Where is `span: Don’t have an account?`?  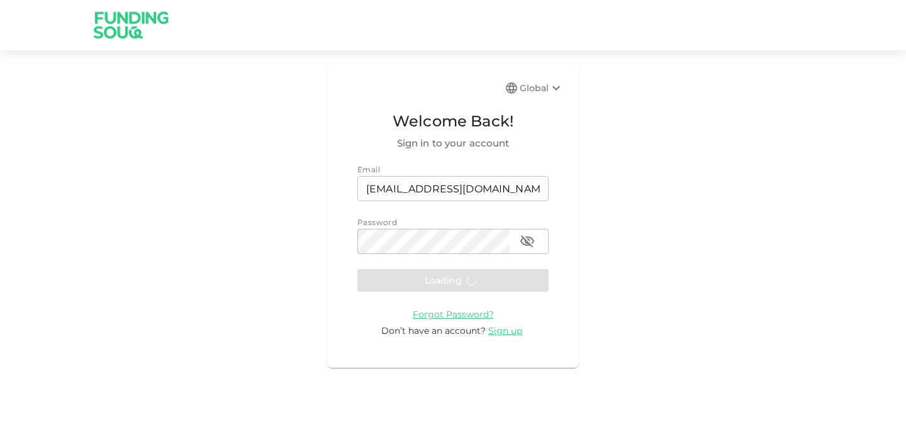
span: Don’t have an account? is located at coordinates (433, 331).